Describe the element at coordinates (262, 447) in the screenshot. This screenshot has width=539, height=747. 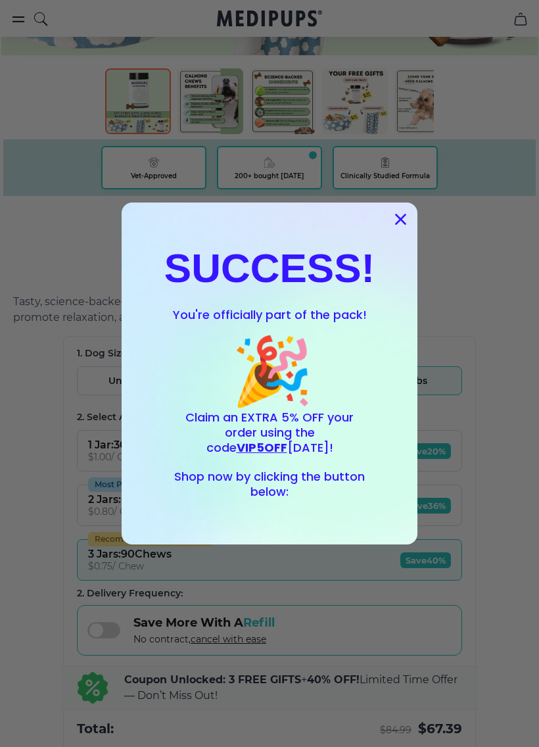
I see `span: VIP5OFF` at that location.